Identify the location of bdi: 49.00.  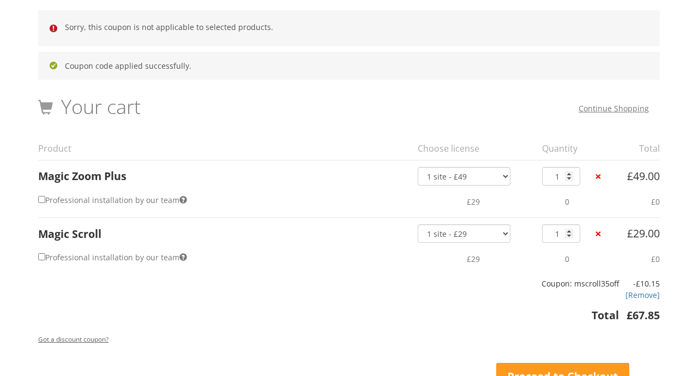
(643, 176).